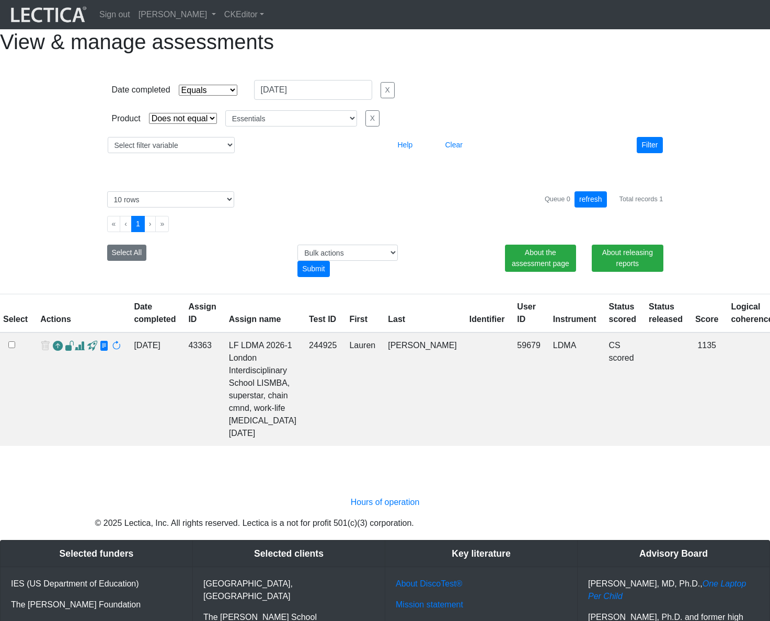 The image size is (770, 621). Describe the element at coordinates (57, 346) in the screenshot. I see `a: Reopen` at that location.